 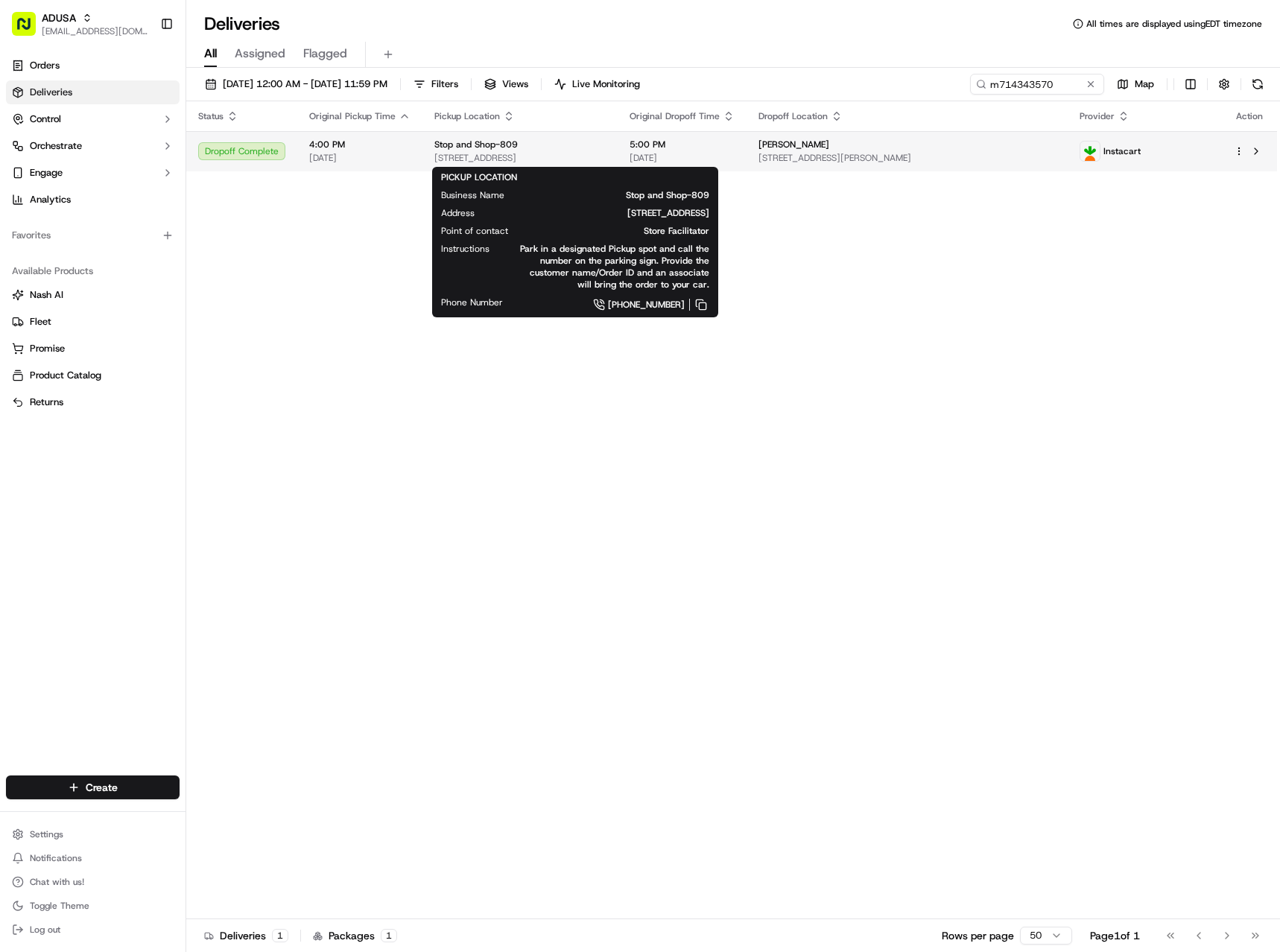 What do you see at coordinates (324, 54) in the screenshot?
I see `span: Flagged` at bounding box center [324, 54].